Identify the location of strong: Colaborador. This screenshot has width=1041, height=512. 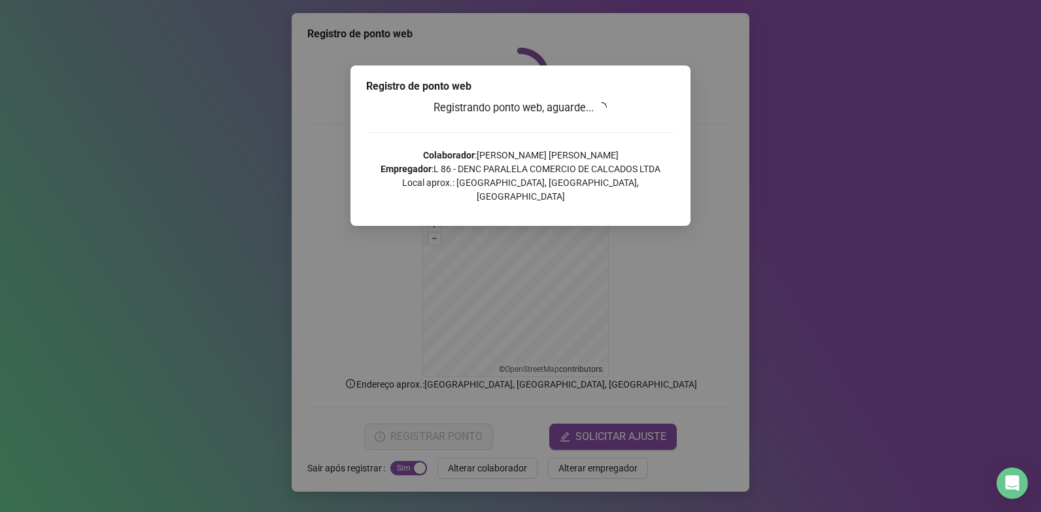
(449, 155).